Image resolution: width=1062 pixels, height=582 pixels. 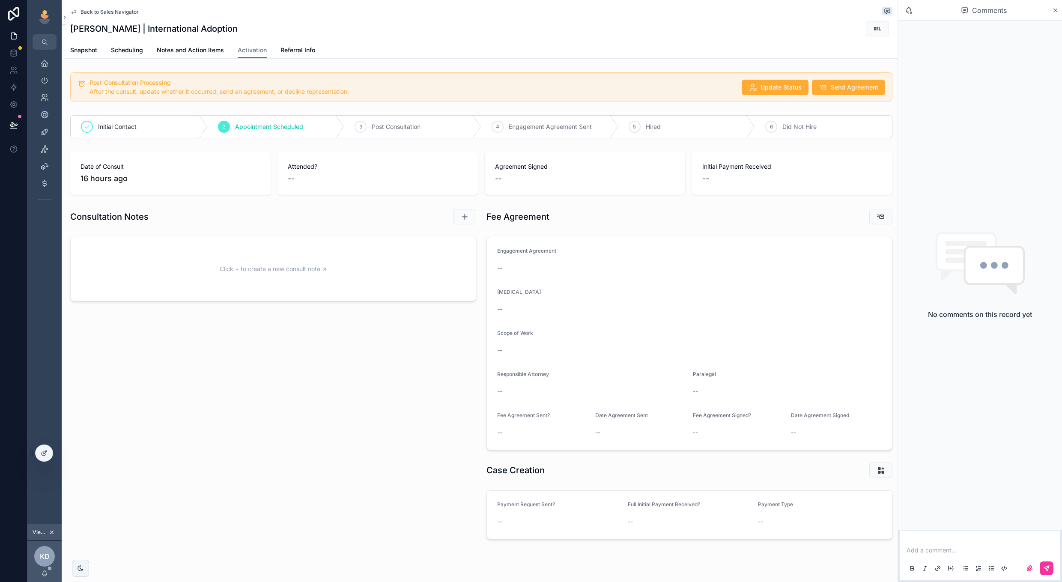 I want to click on a: Scheduling, so click(x=127, y=51).